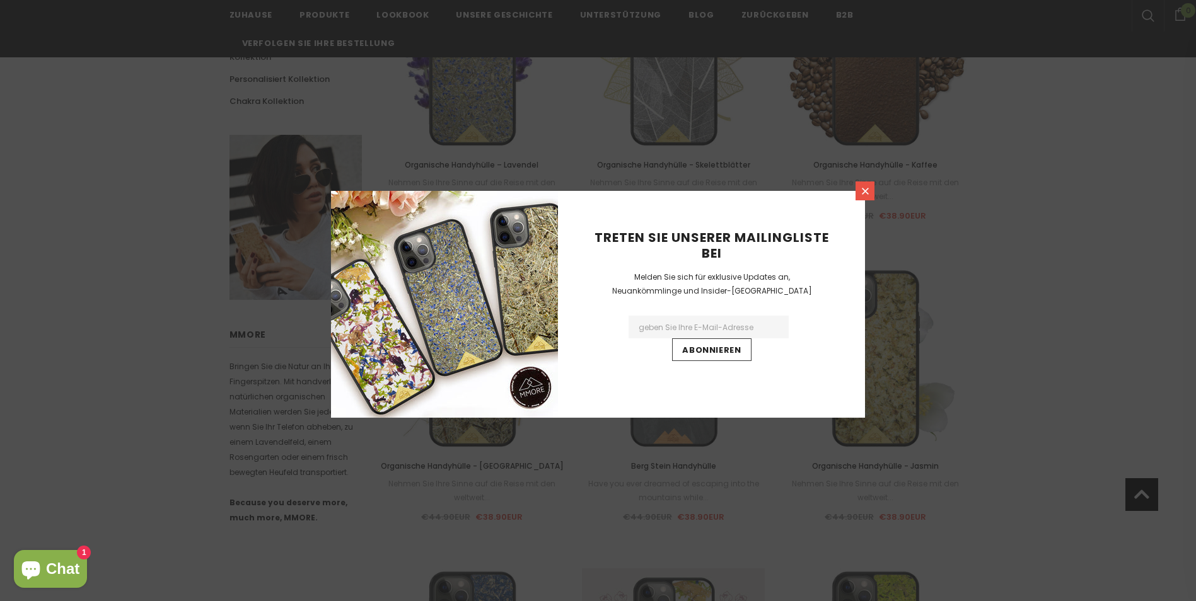 The image size is (1196, 601). What do you see at coordinates (712, 245) in the screenshot?
I see `span: Treten Sie unserer Mailingliste bei` at bounding box center [712, 245].